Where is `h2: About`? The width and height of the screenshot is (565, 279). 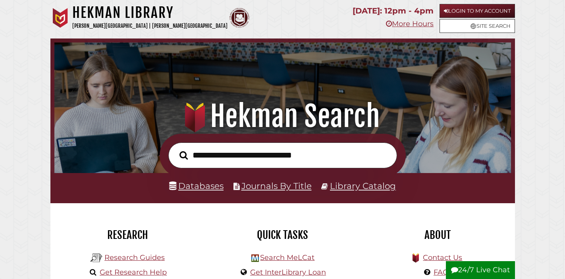 h2: About is located at coordinates (438, 235).